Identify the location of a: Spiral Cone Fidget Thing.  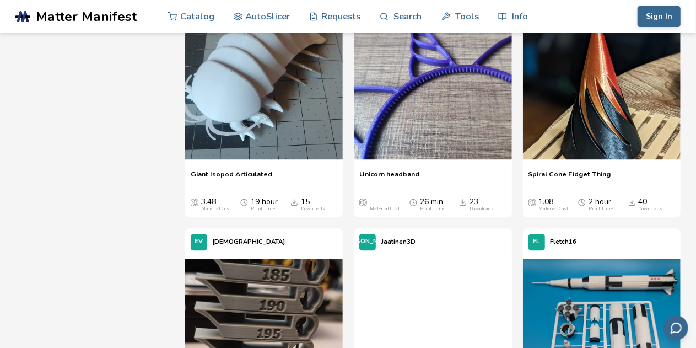
(570, 178).